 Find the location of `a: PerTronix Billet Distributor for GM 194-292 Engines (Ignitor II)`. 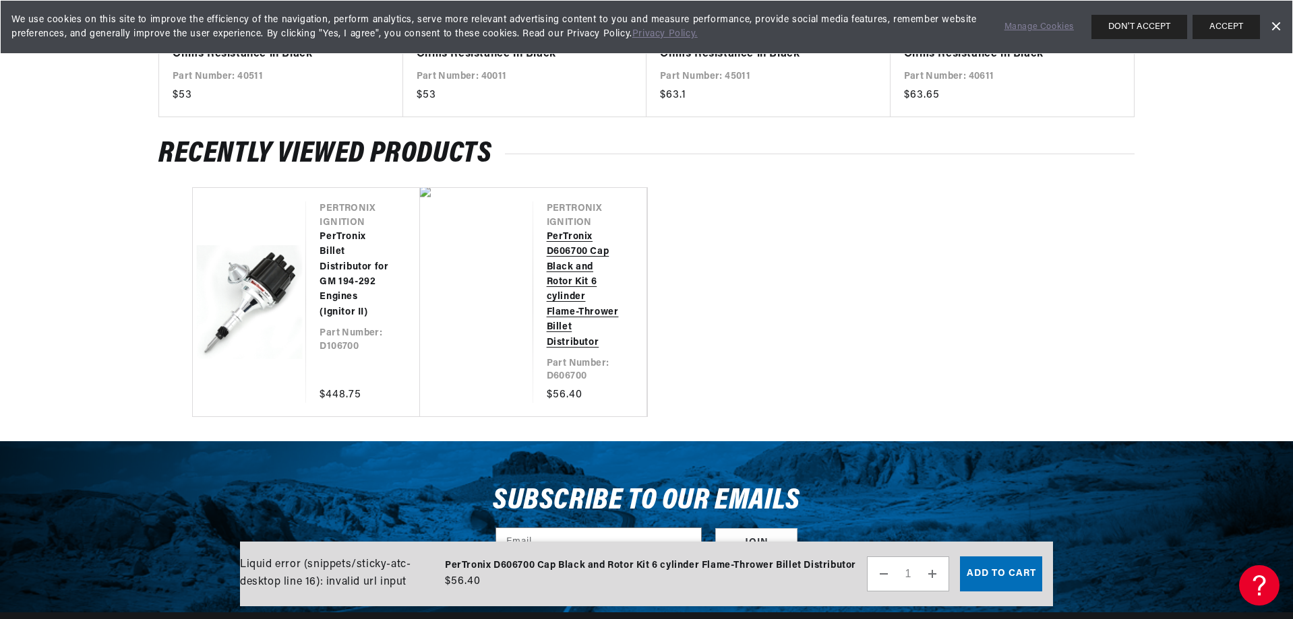

a: PerTronix Billet Distributor for GM 194-292 Engines (Ignitor II) is located at coordinates (356, 275).